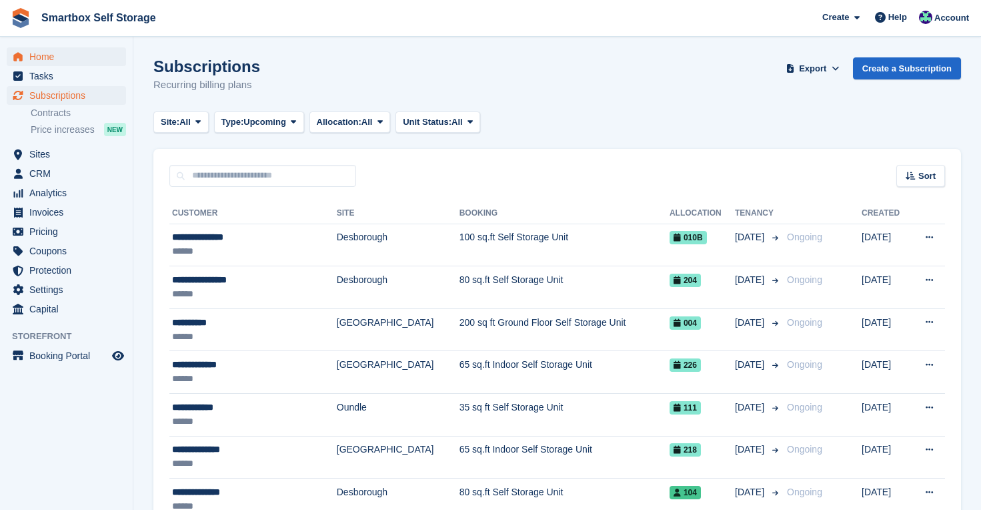 Image resolution: width=981 pixels, height=510 pixels. Describe the element at coordinates (564, 415) in the screenshot. I see `td: 35 sq ft Self Storage Unit` at that location.